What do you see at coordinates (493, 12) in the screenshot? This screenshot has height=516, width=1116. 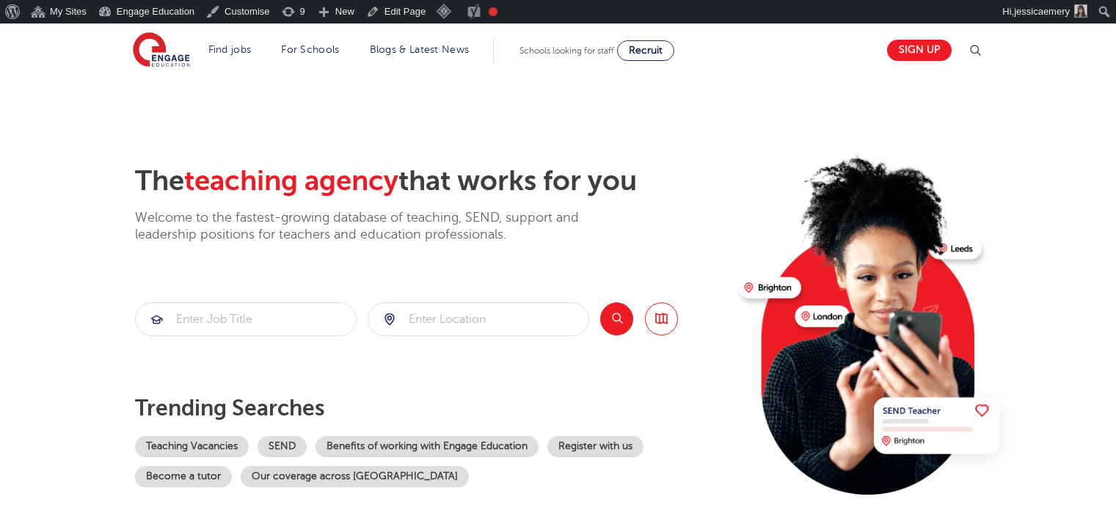 I see `div: Needs improvement` at bounding box center [493, 12].